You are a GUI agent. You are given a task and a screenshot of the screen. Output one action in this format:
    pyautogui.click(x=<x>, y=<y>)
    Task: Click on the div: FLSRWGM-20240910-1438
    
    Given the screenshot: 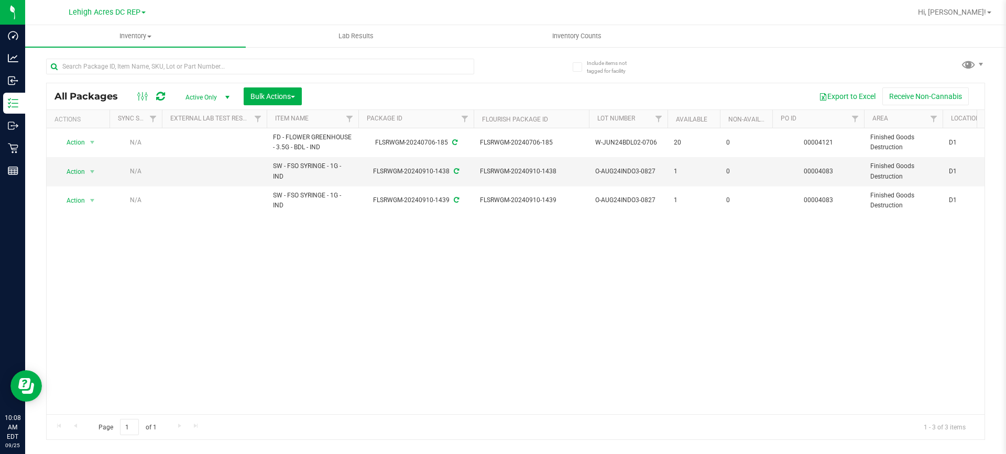 What is the action you would take?
    pyautogui.click(x=416, y=171)
    